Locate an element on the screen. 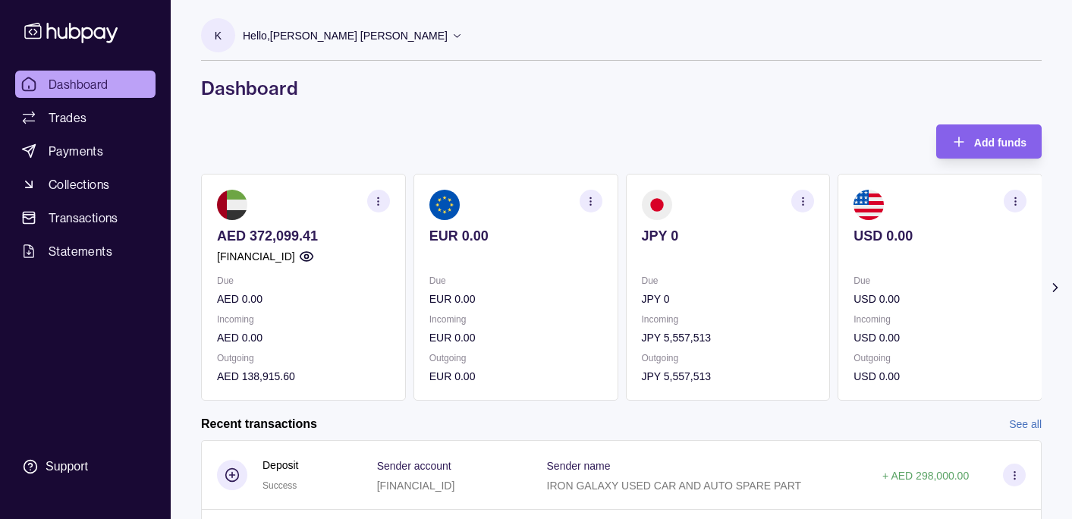 This screenshot has width=1072, height=519. p: AED 138,915.60 is located at coordinates (303, 376).